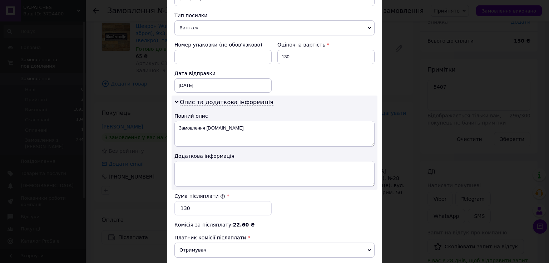 The image size is (549, 263). I want to click on span: Вантаж, so click(275, 28).